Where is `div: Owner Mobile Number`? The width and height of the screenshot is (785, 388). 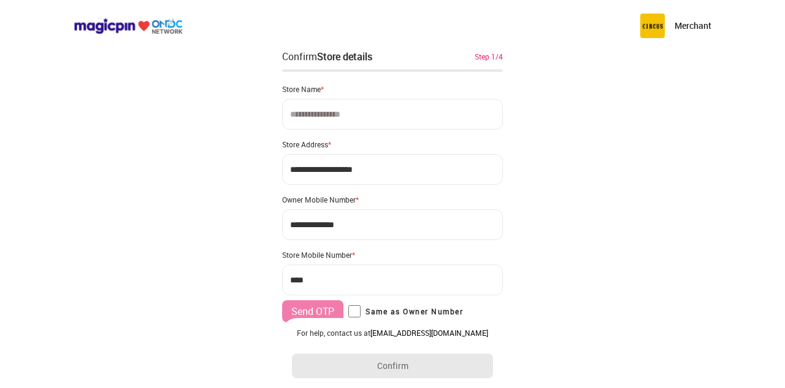 div: Owner Mobile Number is located at coordinates (392, 199).